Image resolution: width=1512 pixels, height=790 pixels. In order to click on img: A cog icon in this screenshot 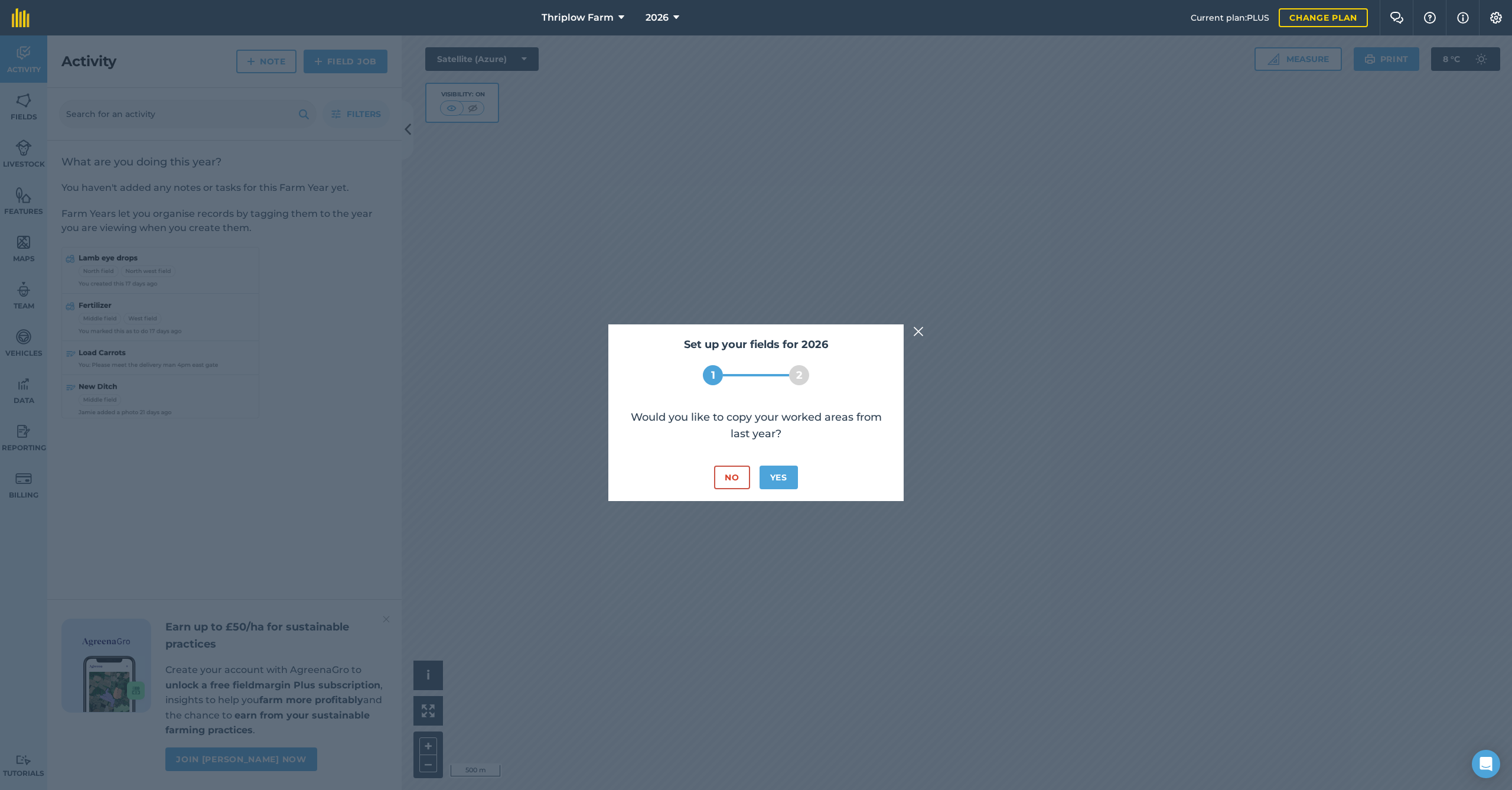, I will do `click(1496, 17)`.